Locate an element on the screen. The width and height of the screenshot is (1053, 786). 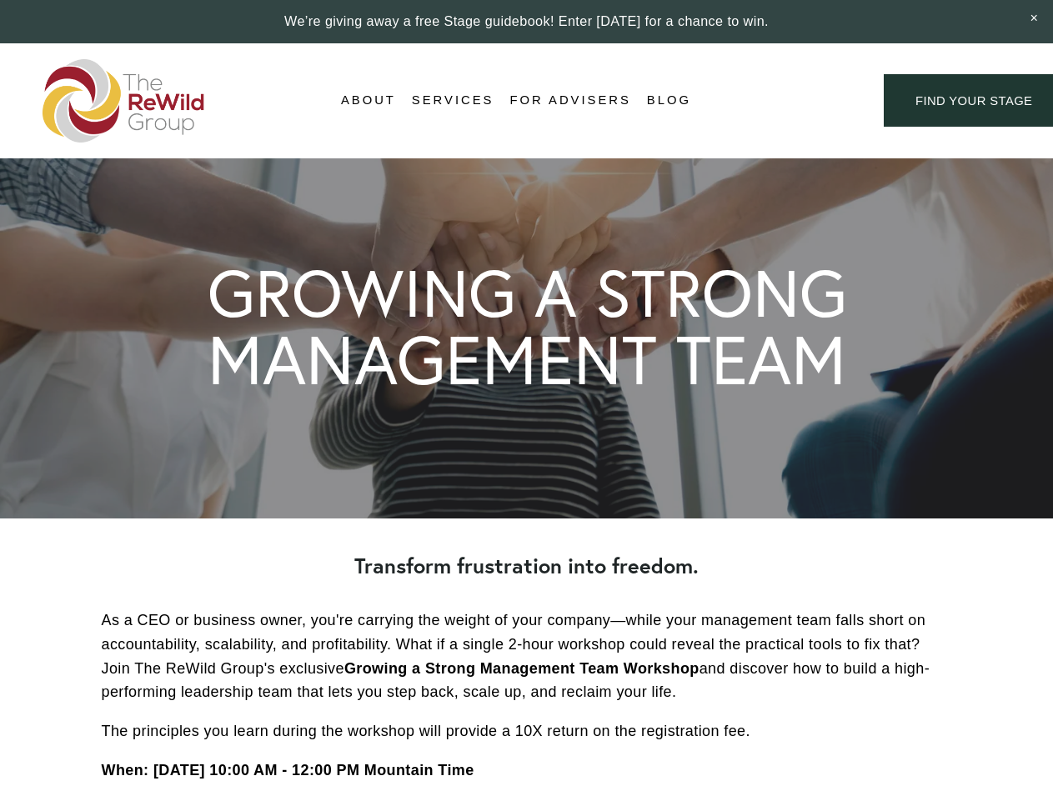
strong: Growing a Strong Management Team Workshop is located at coordinates (522, 669).